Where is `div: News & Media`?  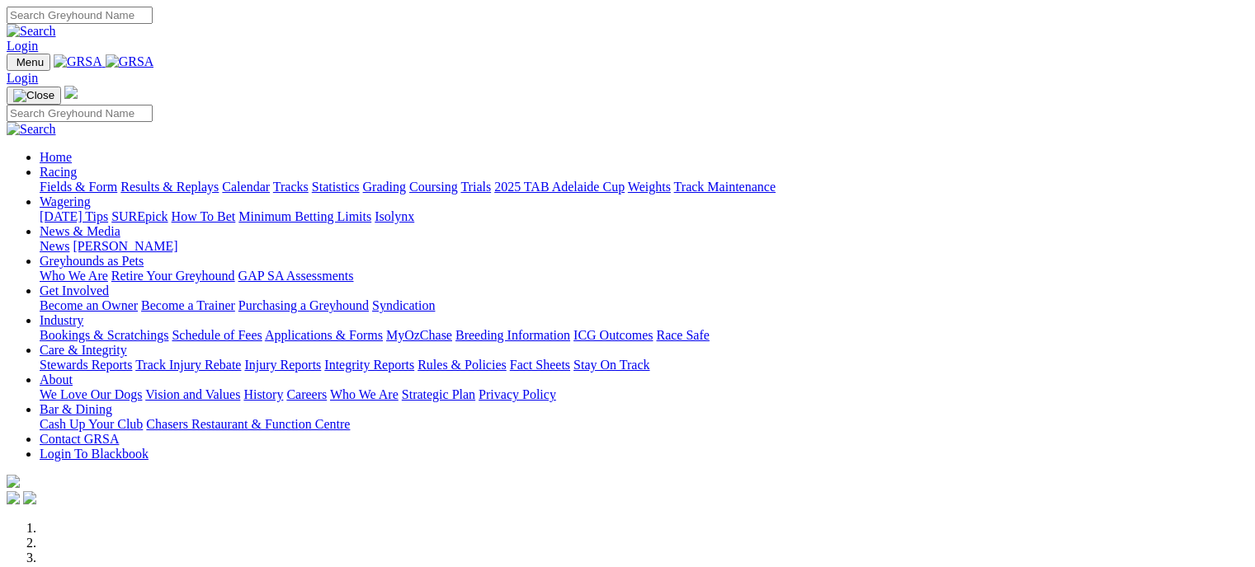
div: News & Media is located at coordinates (643, 247).